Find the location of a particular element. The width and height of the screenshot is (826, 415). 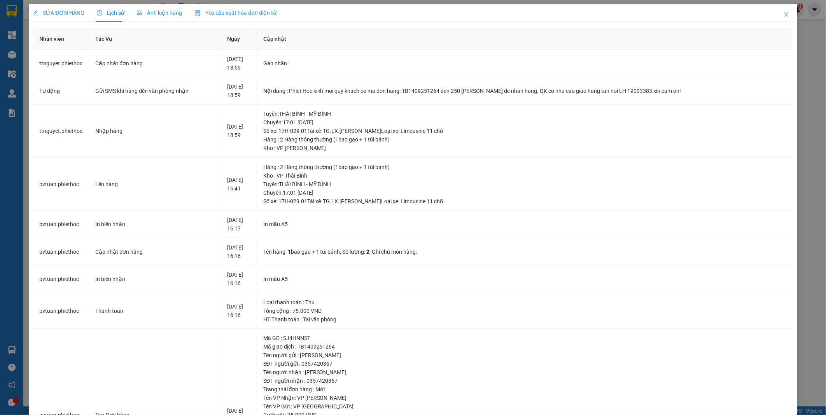

span: 1bao gạo + 1 túi bánh is located at coordinates (314, 252).